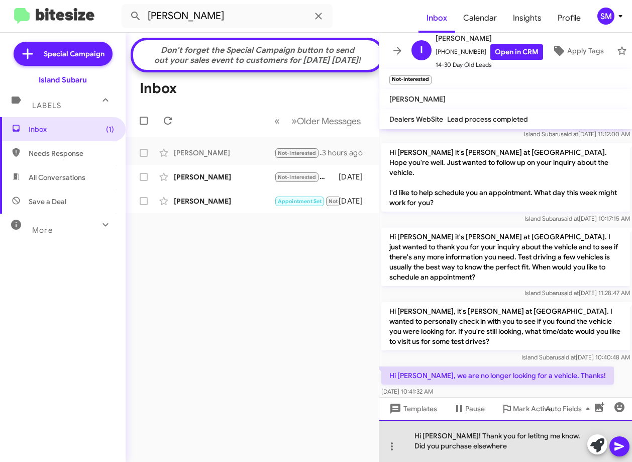  I want to click on a: Inbox, so click(437, 18).